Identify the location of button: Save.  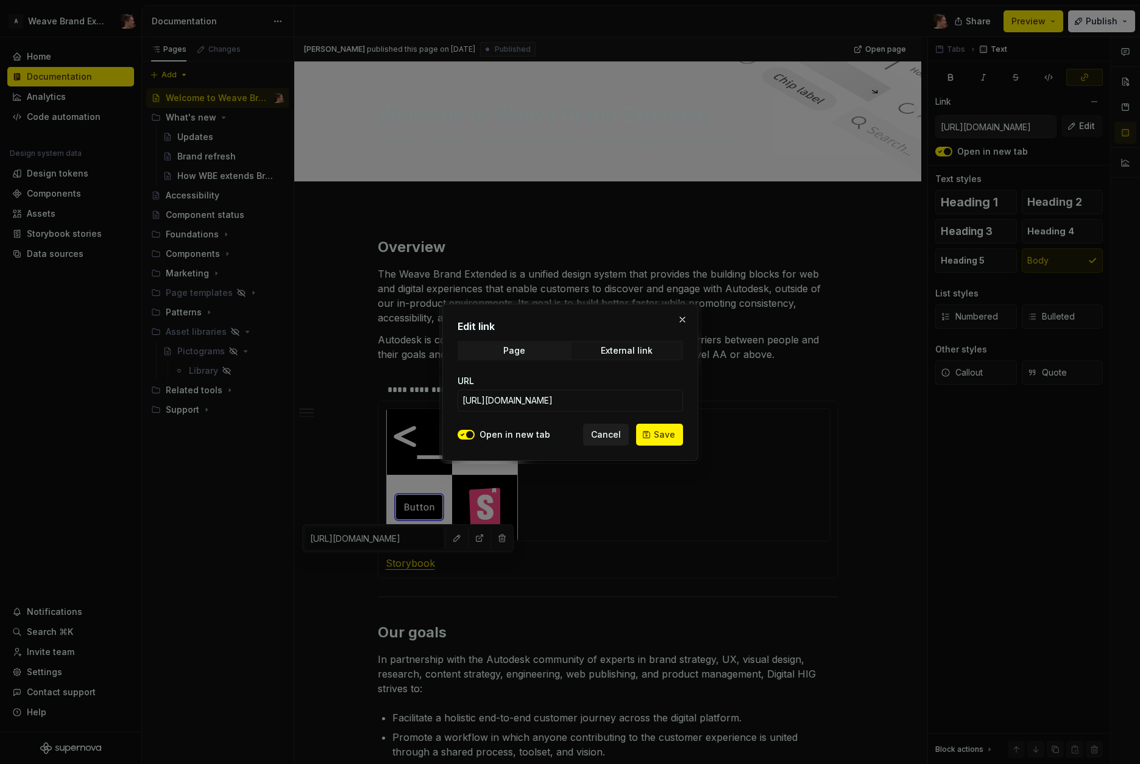
(659, 435).